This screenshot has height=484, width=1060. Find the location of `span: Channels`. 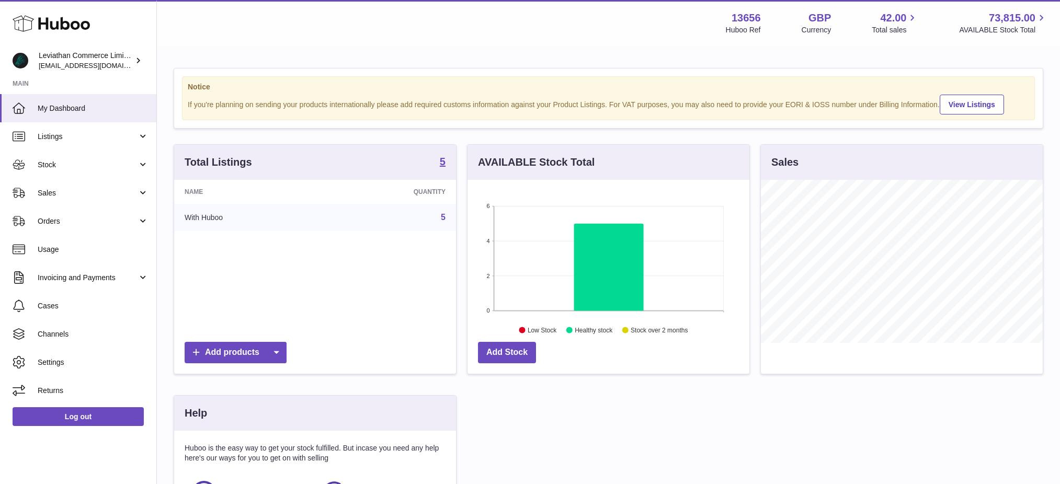

span: Channels is located at coordinates (93, 334).